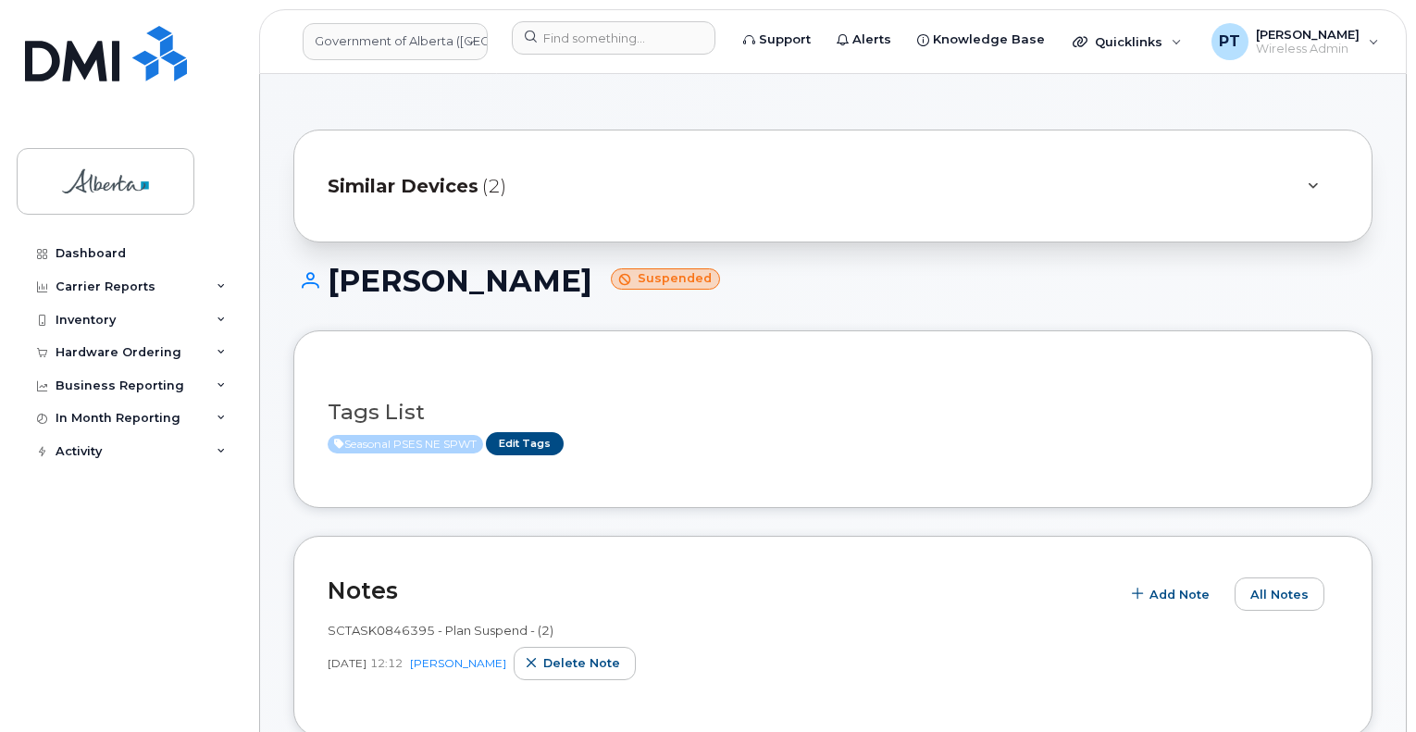 The height and width of the screenshot is (732, 1416). Describe the element at coordinates (441, 630) in the screenshot. I see `span: SCTASK0846395 - Plan Suspend - (2)` at that location.